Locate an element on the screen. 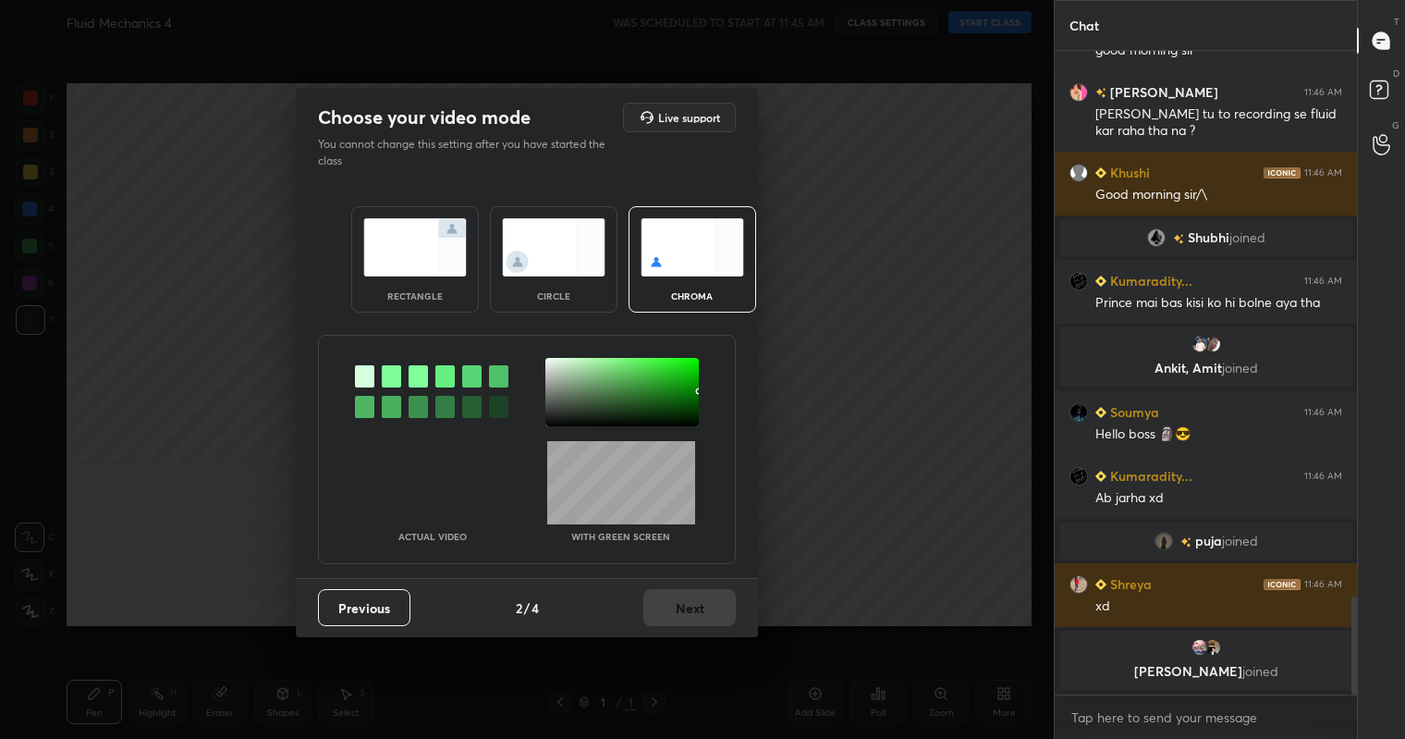 This screenshot has height=739, width=1405. button: Previous is located at coordinates (364, 607).